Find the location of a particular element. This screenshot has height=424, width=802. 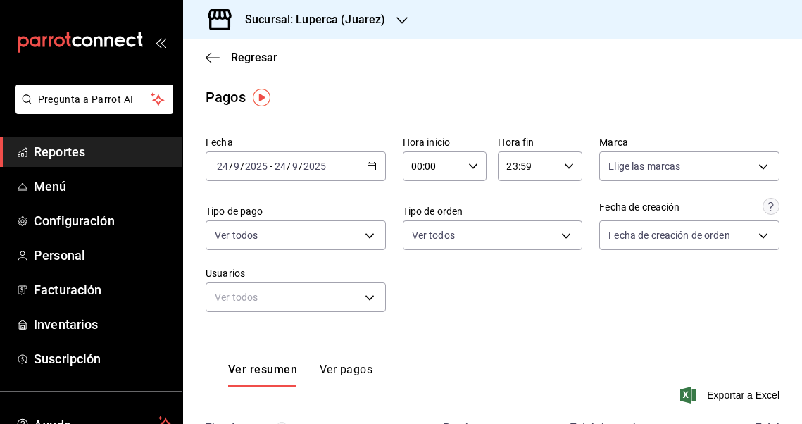

span: Menú is located at coordinates (102, 186).